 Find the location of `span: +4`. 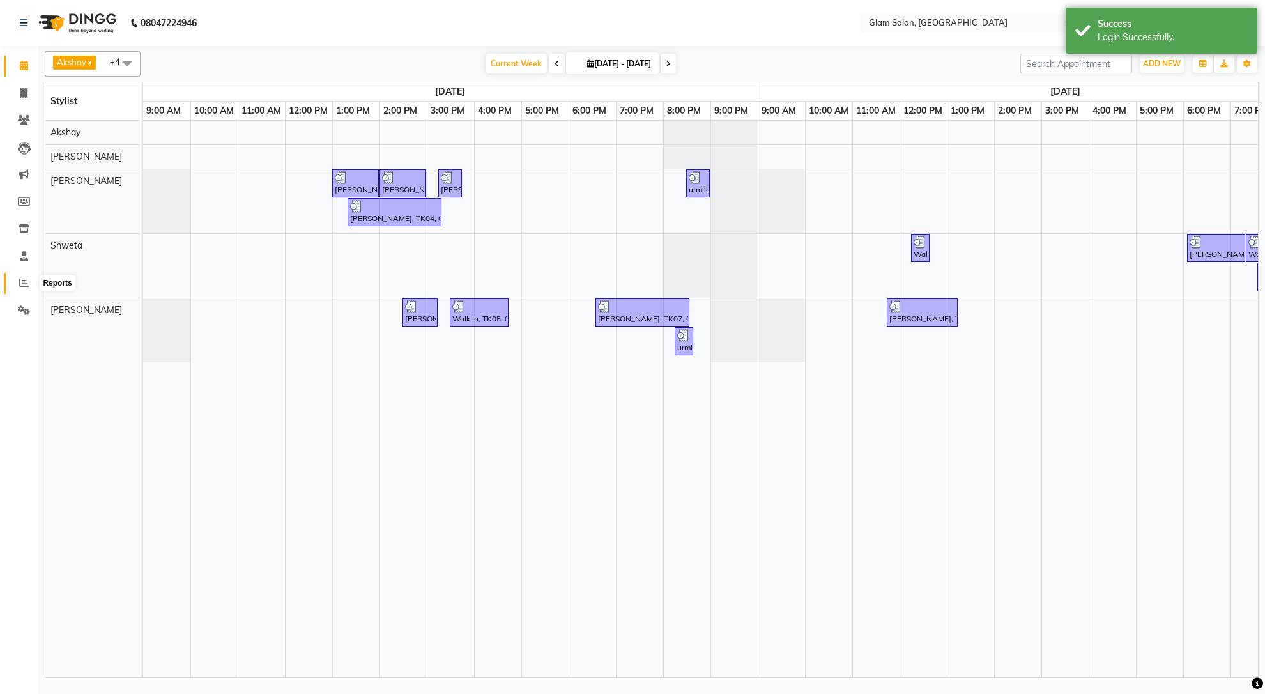

span: +4 is located at coordinates (119, 61).